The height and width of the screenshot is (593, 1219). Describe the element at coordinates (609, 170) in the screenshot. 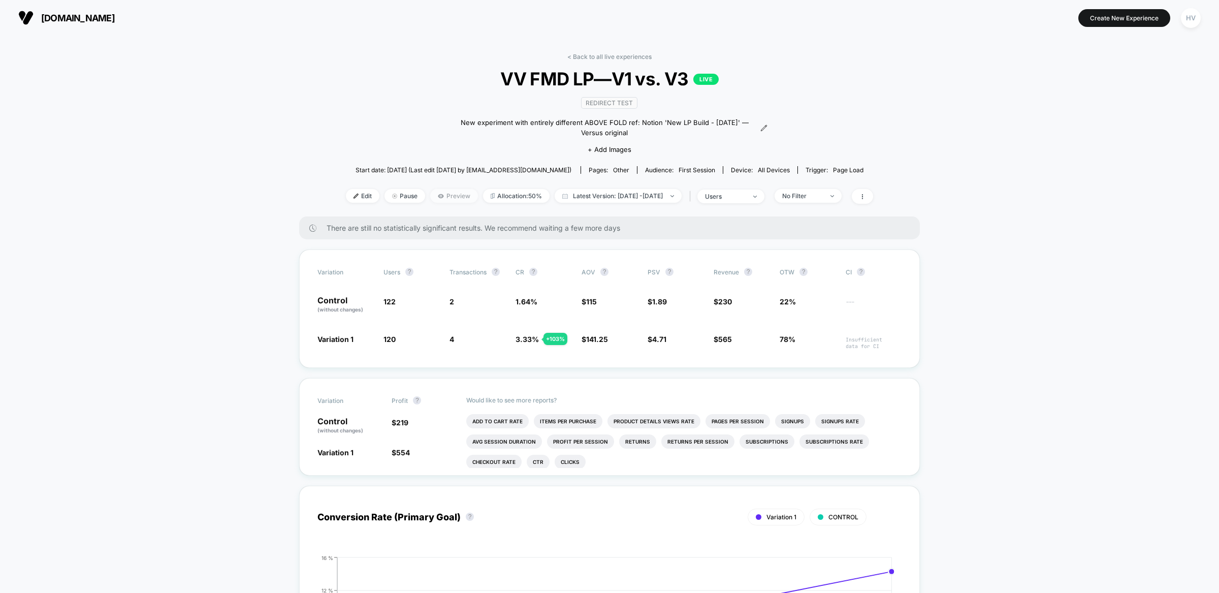

I see `div: Pages:` at that location.